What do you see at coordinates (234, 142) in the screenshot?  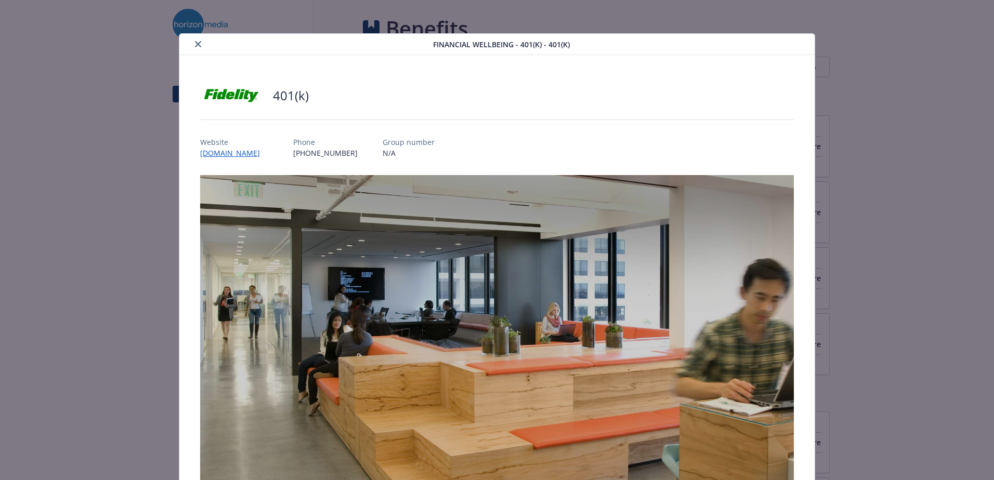 I see `p: Website` at bounding box center [234, 142].